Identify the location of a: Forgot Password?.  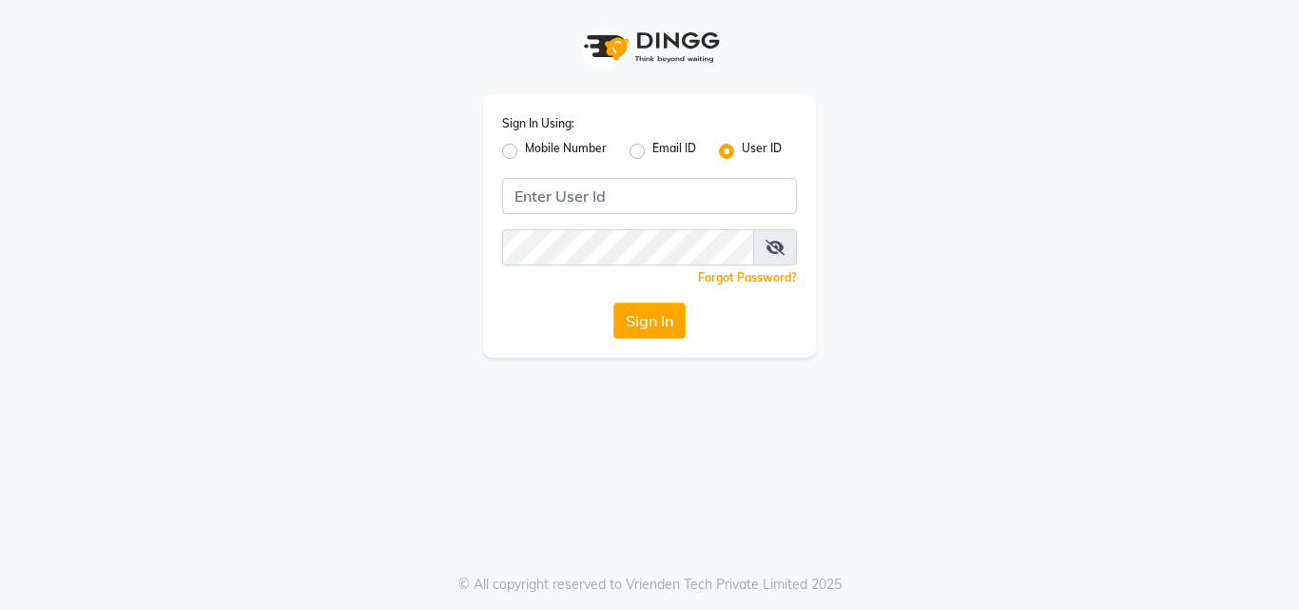
(747, 277).